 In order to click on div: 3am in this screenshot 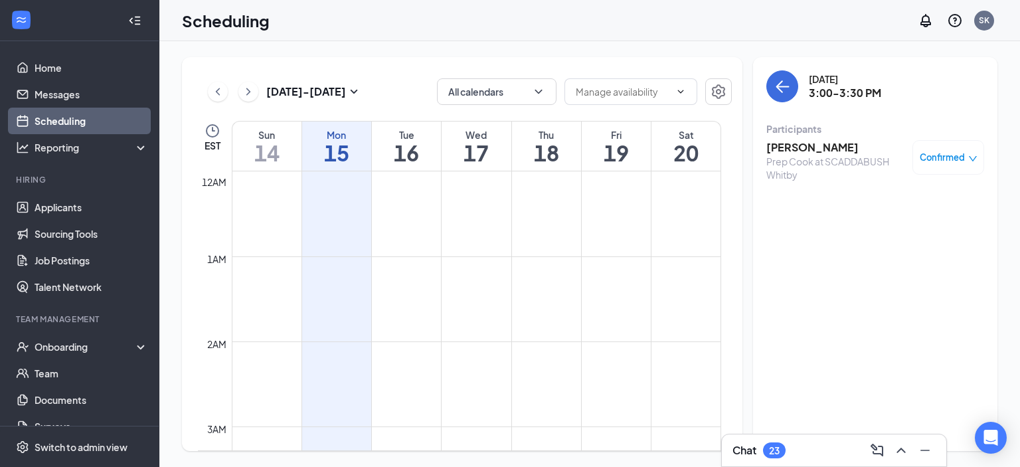, I will do `click(217, 429)`.